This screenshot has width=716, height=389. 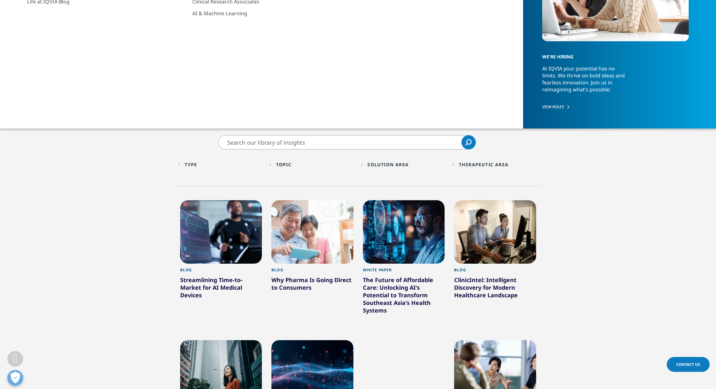 What do you see at coordinates (191, 165) in the screenshot?
I see `div: Type facet.` at bounding box center [191, 165].